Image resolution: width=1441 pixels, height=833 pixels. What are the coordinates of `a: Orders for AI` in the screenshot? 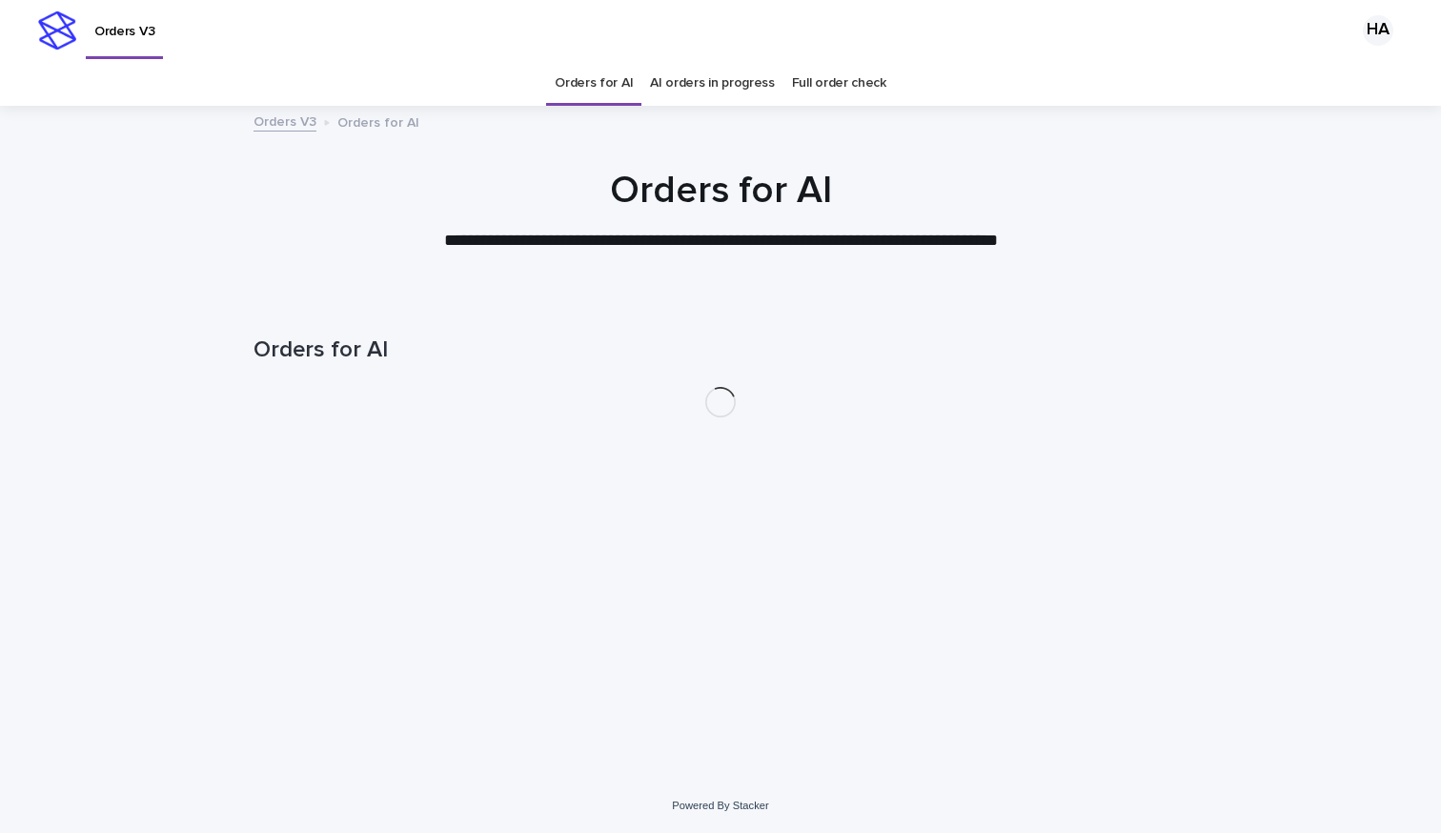 It's located at (594, 83).